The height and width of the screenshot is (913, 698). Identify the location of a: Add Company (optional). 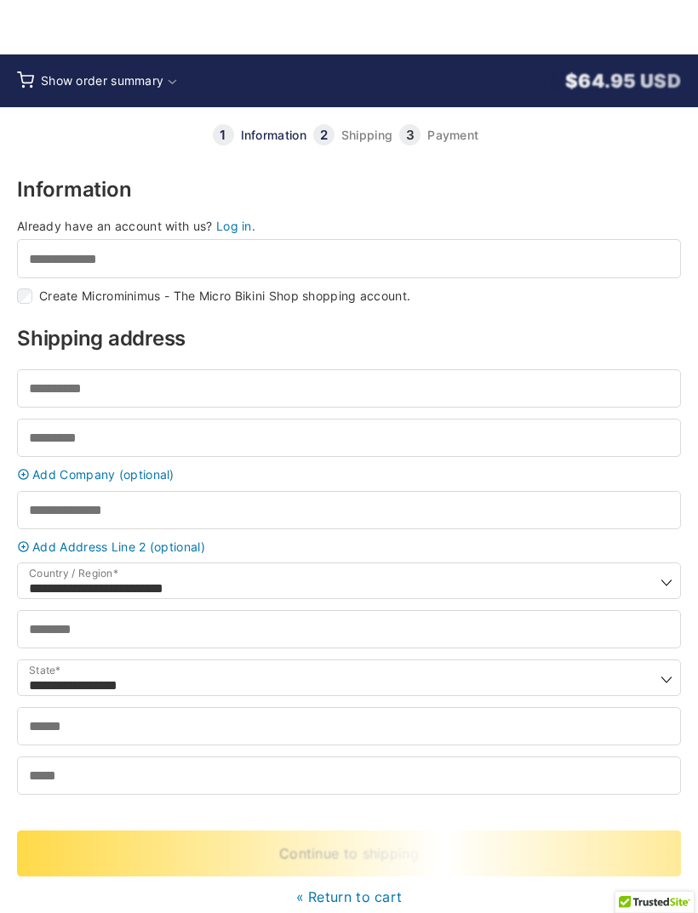
(349, 474).